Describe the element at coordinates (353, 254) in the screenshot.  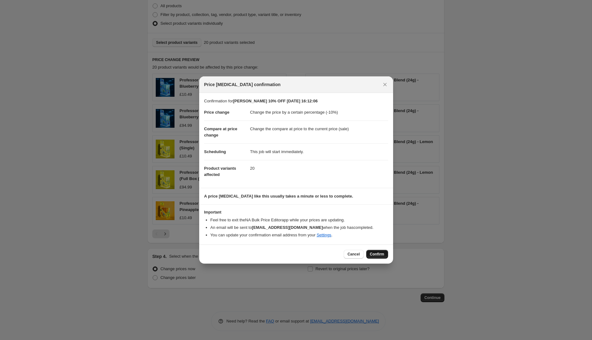
I see `span: Cancel` at that location.